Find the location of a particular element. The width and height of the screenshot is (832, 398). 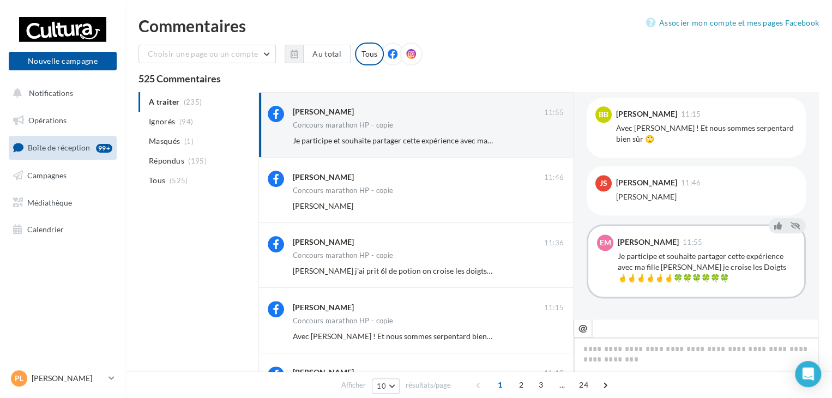

button: Nouvelle campagne is located at coordinates (63, 61).